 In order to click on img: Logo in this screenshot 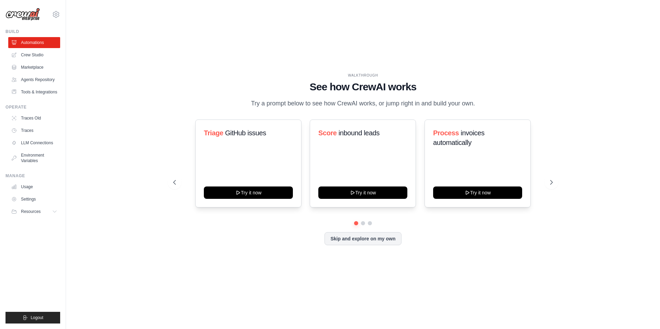, I will do `click(23, 14)`.